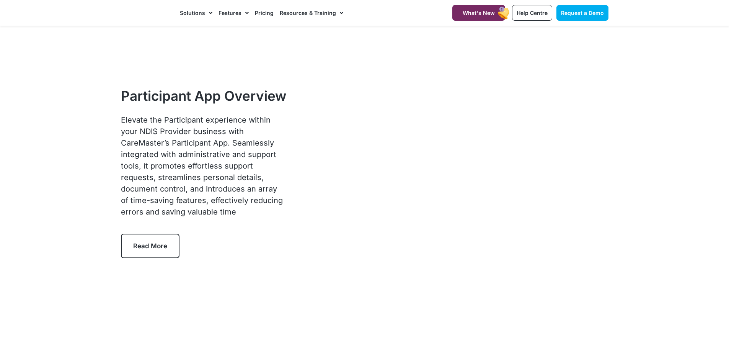 The image size is (729, 349). Describe the element at coordinates (202, 166) in the screenshot. I see `span: Elevate the Participant experience within your NDIS Provider business with CareMaster’s Participa...` at that location.